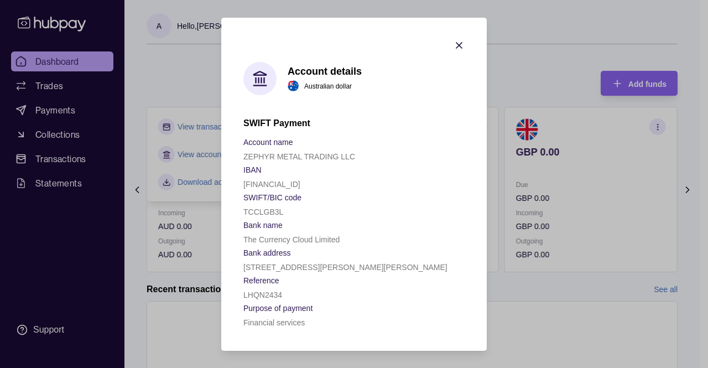  What do you see at coordinates (274, 322) in the screenshot?
I see `p: Financial services` at bounding box center [274, 322].